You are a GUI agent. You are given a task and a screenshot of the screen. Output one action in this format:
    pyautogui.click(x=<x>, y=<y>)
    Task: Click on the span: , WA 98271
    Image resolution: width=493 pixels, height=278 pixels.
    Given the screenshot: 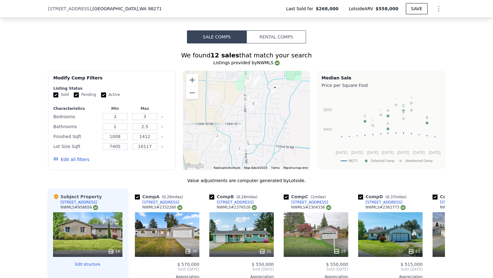 What is the action you would take?
    pyautogui.click(x=150, y=9)
    